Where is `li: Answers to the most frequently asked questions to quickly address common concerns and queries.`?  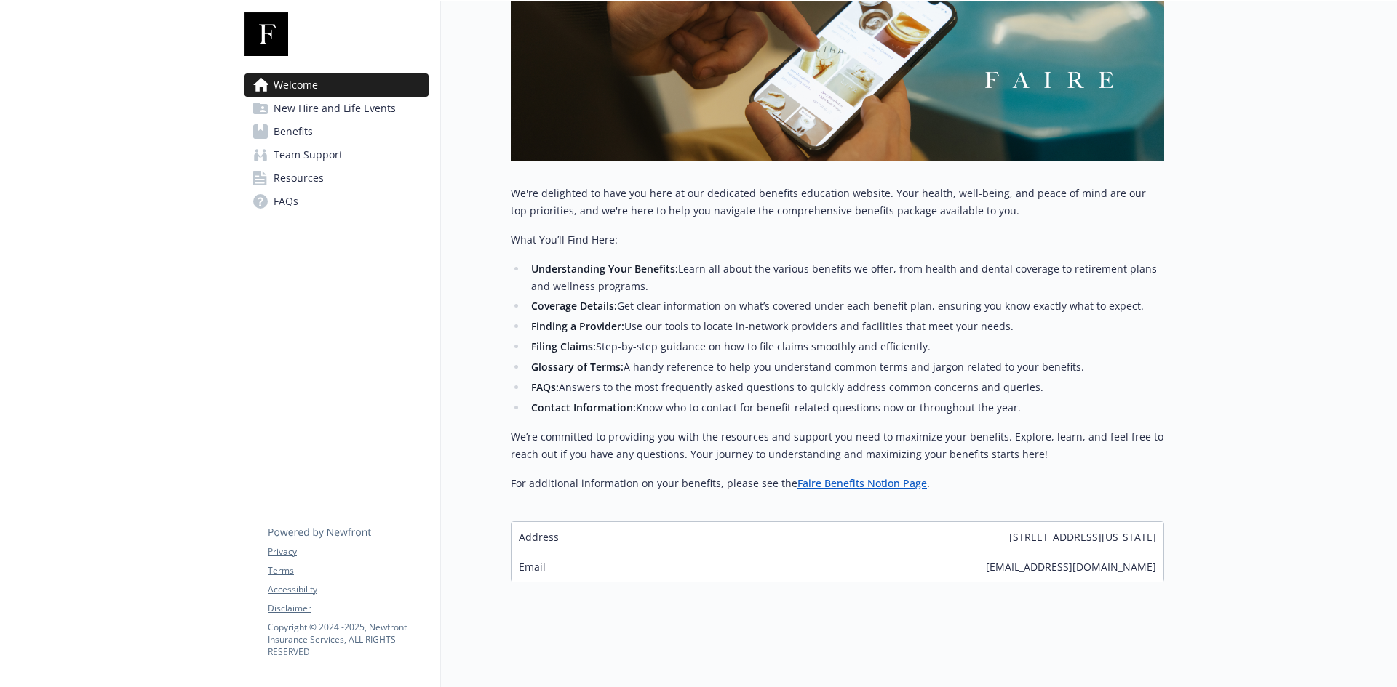
li: Answers to the most frequently asked questions to quickly address common concerns and queries. is located at coordinates (845, 388).